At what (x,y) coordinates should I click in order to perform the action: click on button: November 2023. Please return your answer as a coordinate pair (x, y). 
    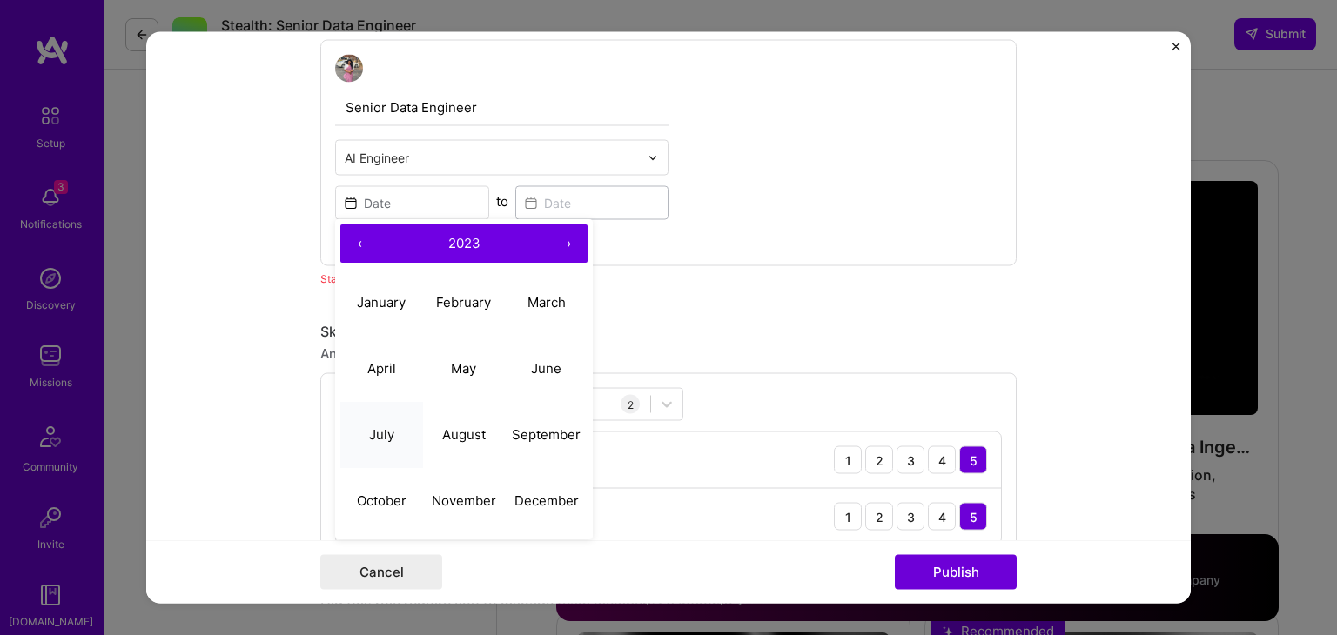
    Looking at the image, I should click on (464, 501).